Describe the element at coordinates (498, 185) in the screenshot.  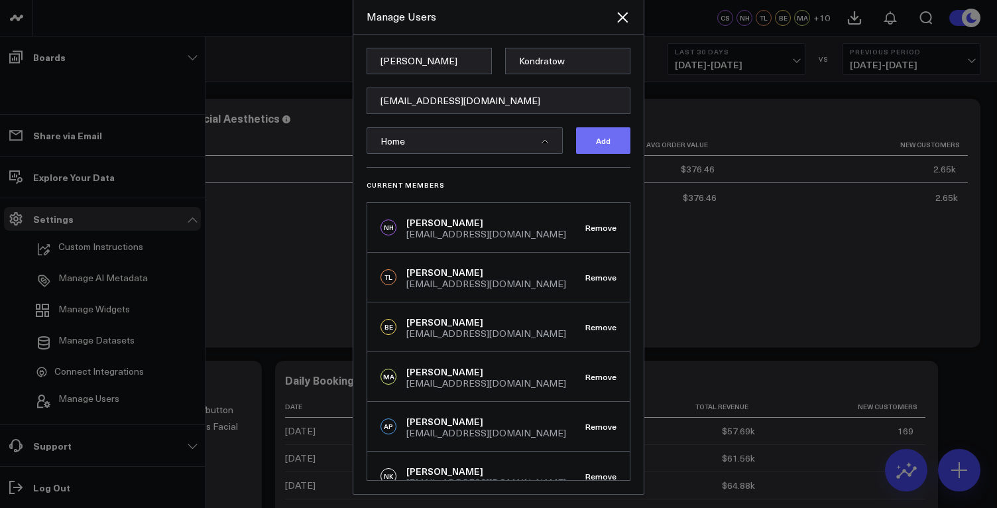
I see `h3: Current Members` at that location.